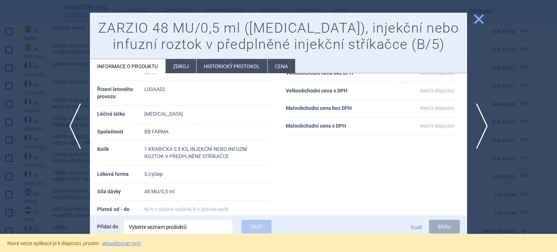  What do you see at coordinates (416, 228) in the screenshot?
I see `font: Podíl` at bounding box center [416, 228].